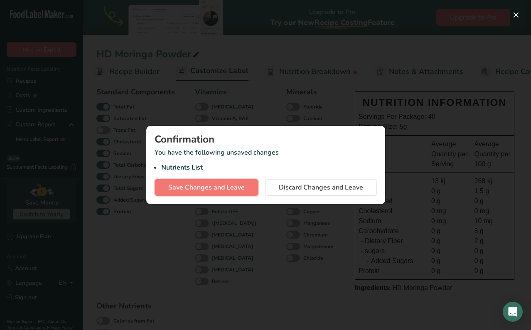  Describe the element at coordinates (265, 139) in the screenshot. I see `div: Confirmation` at that location.